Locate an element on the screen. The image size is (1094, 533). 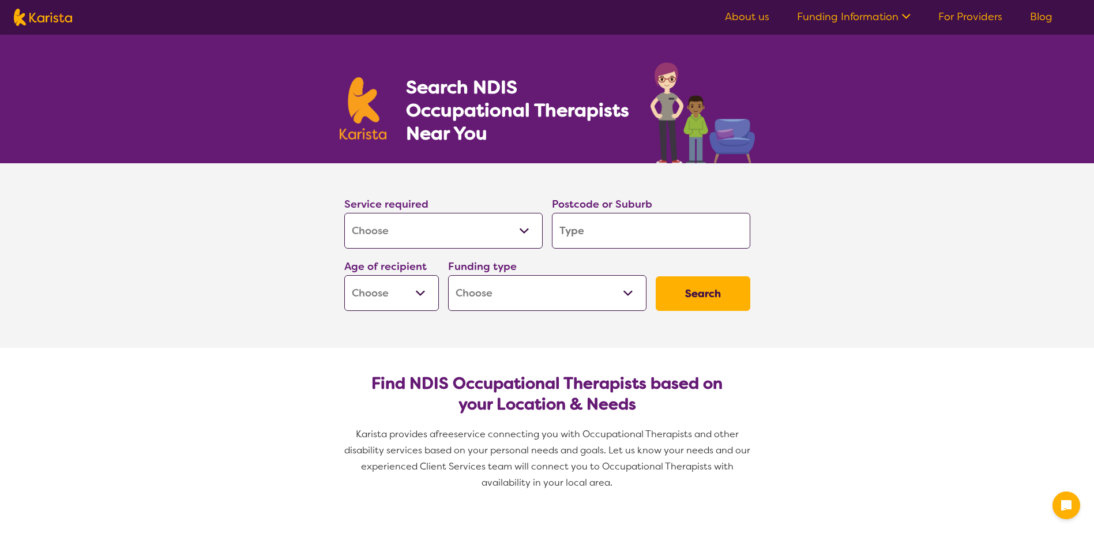
input: Type is located at coordinates (651, 231).